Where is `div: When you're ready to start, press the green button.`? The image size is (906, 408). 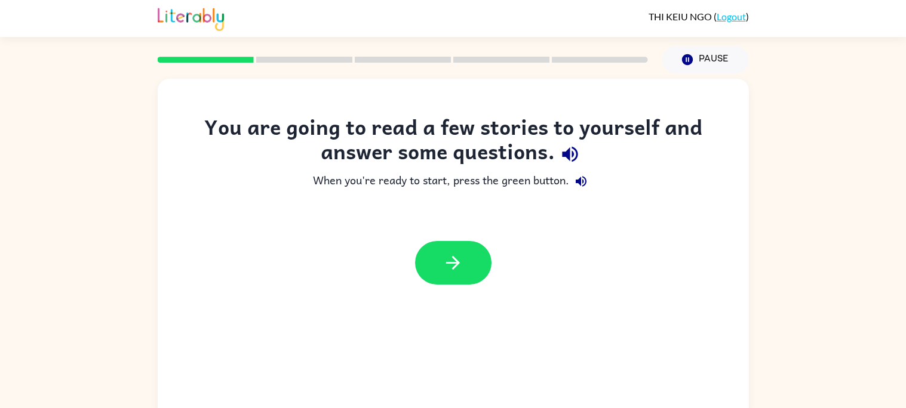 div: When you're ready to start, press the green button. is located at coordinates (453, 182).